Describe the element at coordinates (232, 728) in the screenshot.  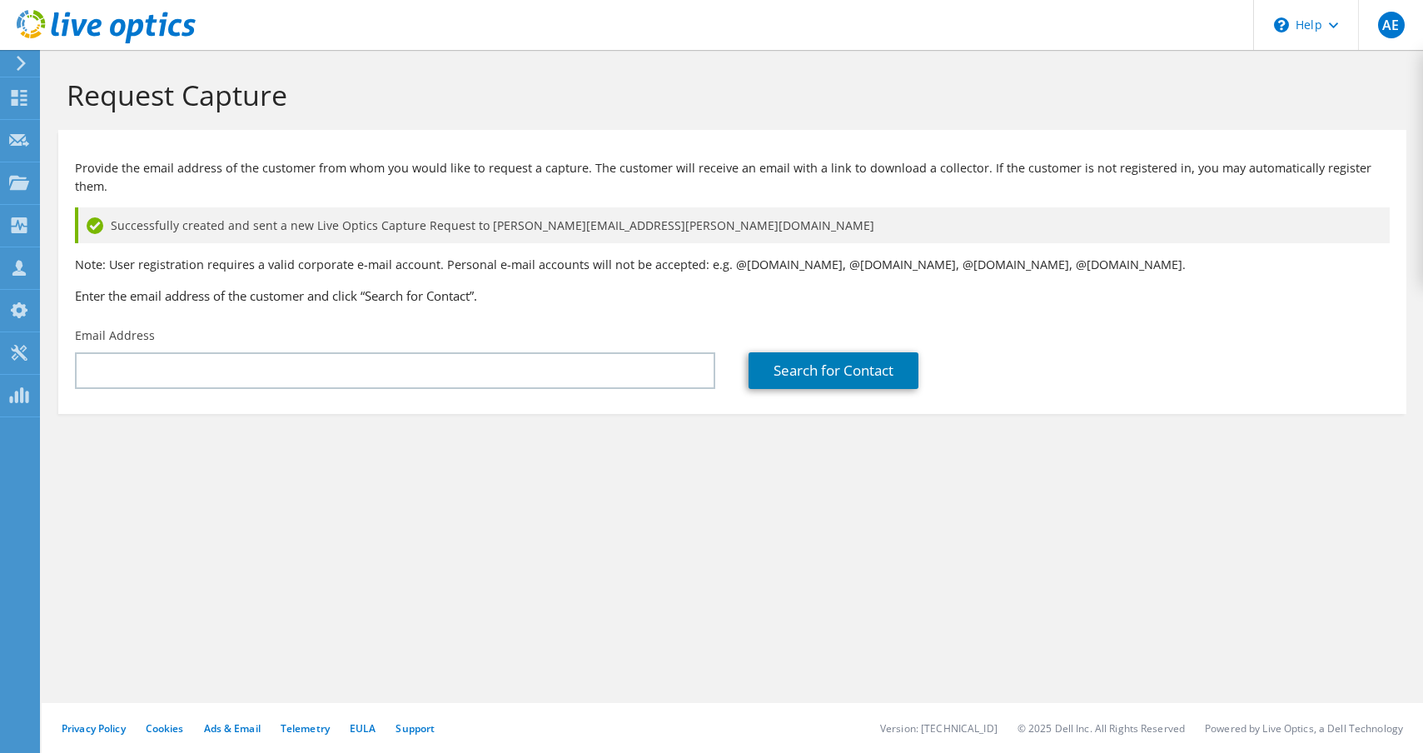
I see `a: Ads & Email` at that location.